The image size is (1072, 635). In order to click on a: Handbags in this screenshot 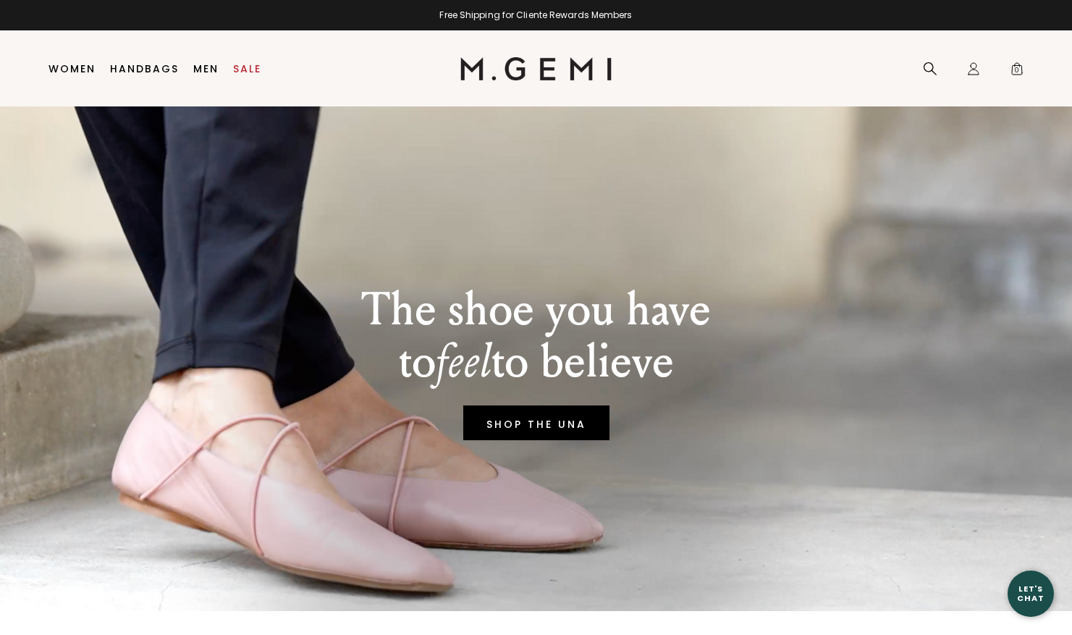, I will do `click(144, 69)`.